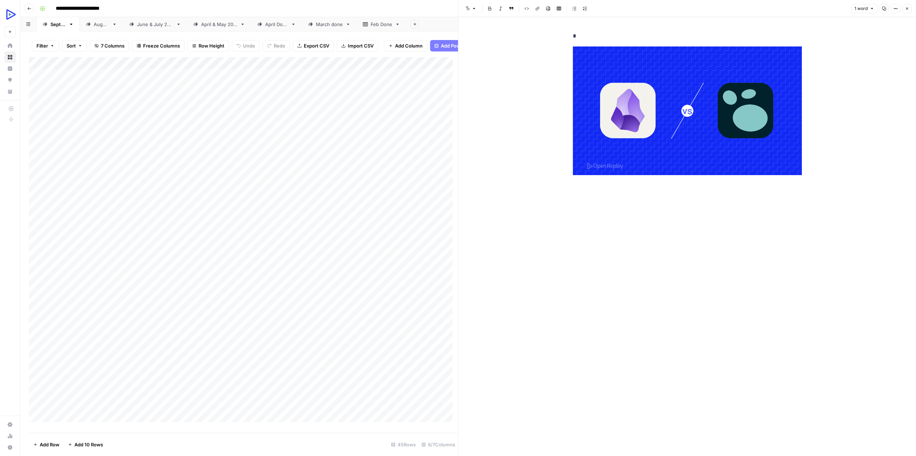 Image resolution: width=916 pixels, height=456 pixels. What do you see at coordinates (276, 24) in the screenshot?
I see `a: April Done` at bounding box center [276, 24].